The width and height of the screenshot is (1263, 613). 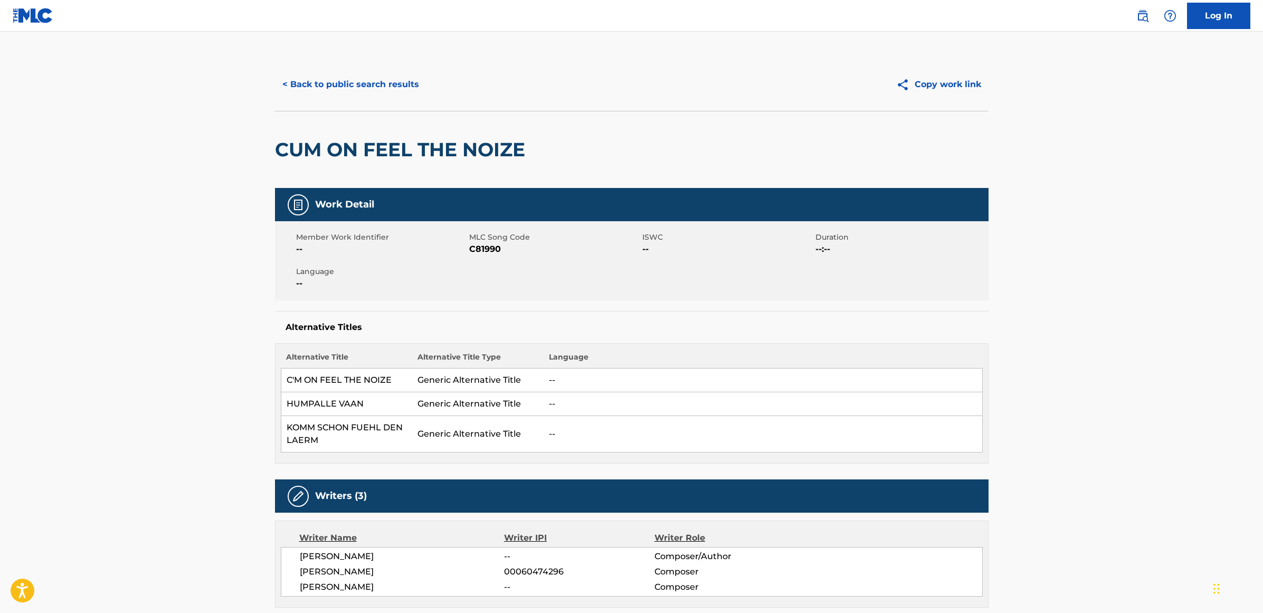 What do you see at coordinates (727, 237) in the screenshot?
I see `span: ISWC` at bounding box center [727, 237].